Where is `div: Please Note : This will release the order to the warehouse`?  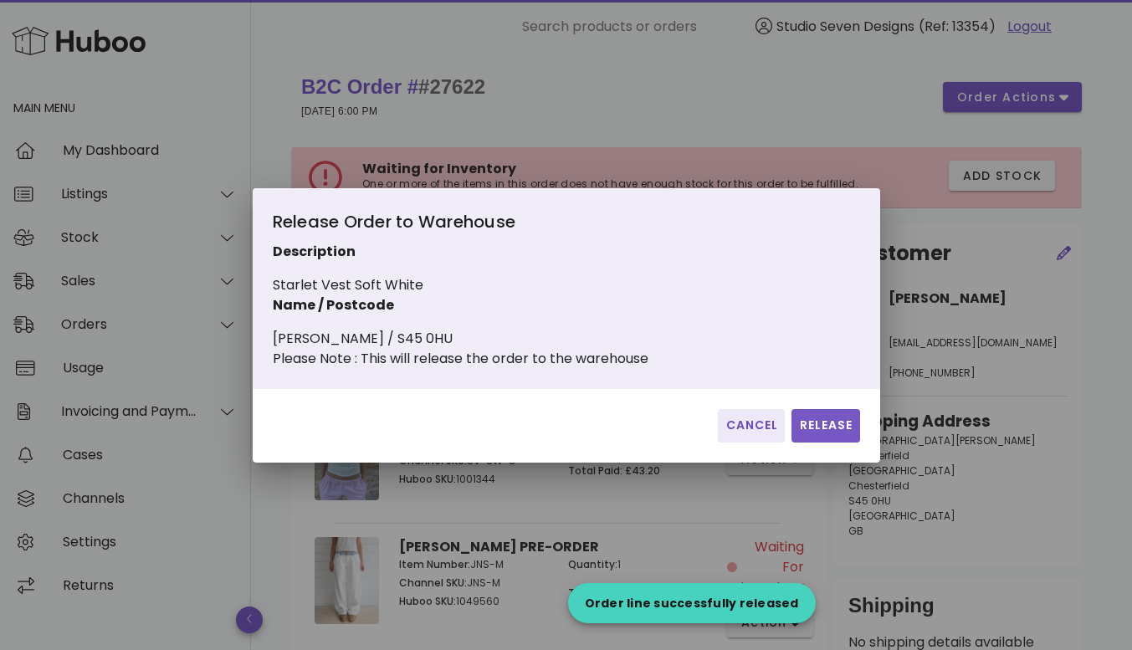 div: Please Note : This will release the order to the warehouse is located at coordinates (460, 359).